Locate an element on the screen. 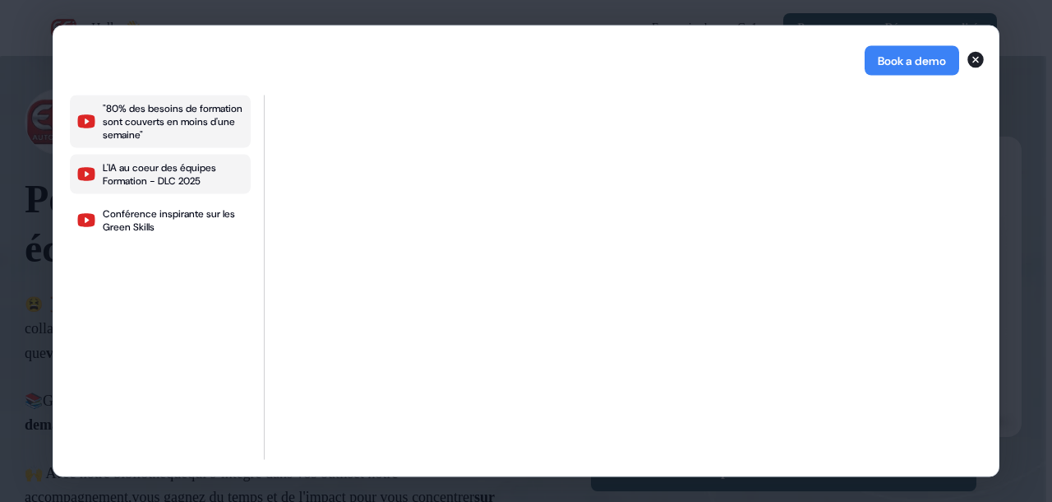  button: L'IA au coeur des équipes Formation - DLC 2025 is located at coordinates (160, 174).